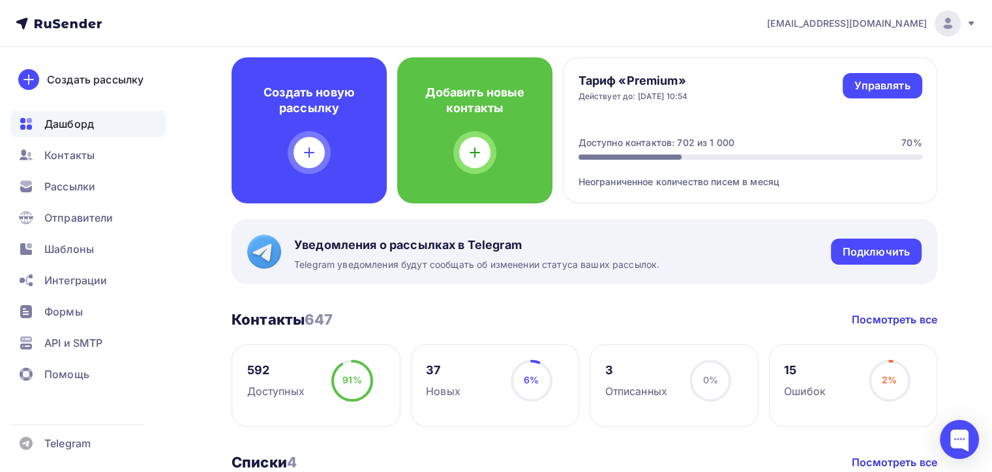  Describe the element at coordinates (531, 380) in the screenshot. I see `span: 6%` at that location.